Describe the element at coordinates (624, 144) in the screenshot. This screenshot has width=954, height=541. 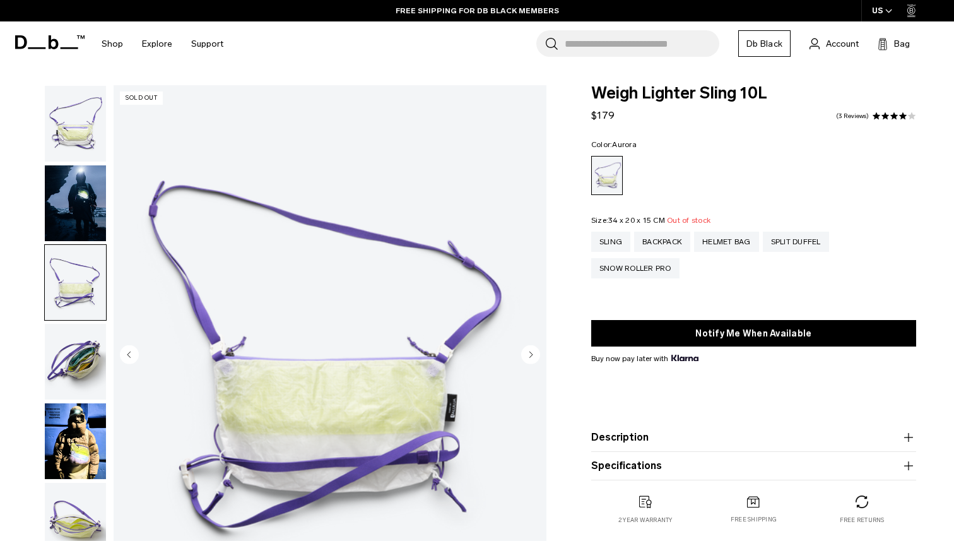
I see `span: Aurora` at that location.